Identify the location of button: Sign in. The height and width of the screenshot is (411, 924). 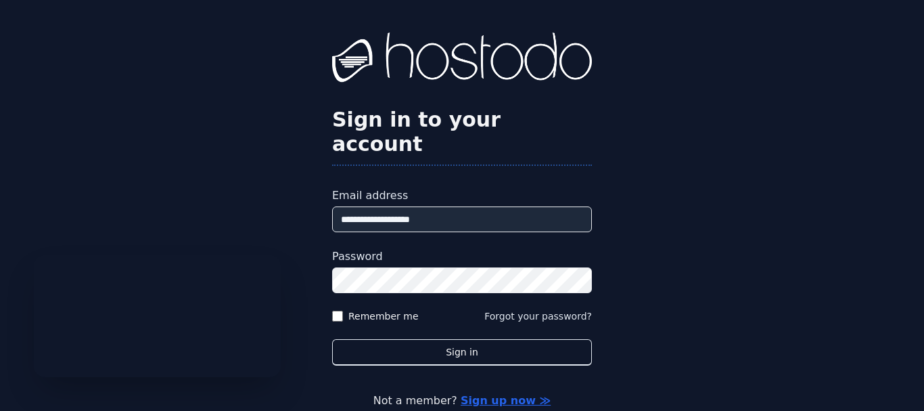
(462, 352).